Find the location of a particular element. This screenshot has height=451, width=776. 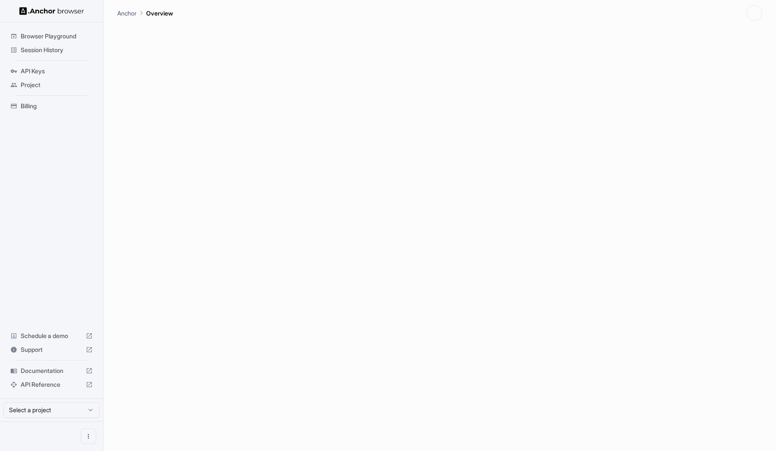

img: Anchor Logo is located at coordinates (52, 11).